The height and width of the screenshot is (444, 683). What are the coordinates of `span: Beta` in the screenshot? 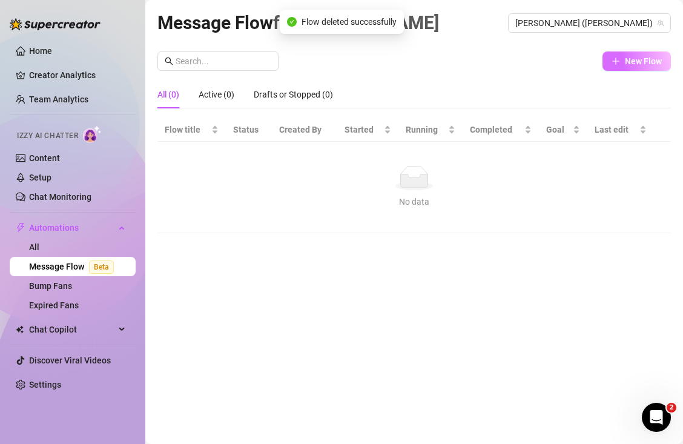 It's located at (101, 267).